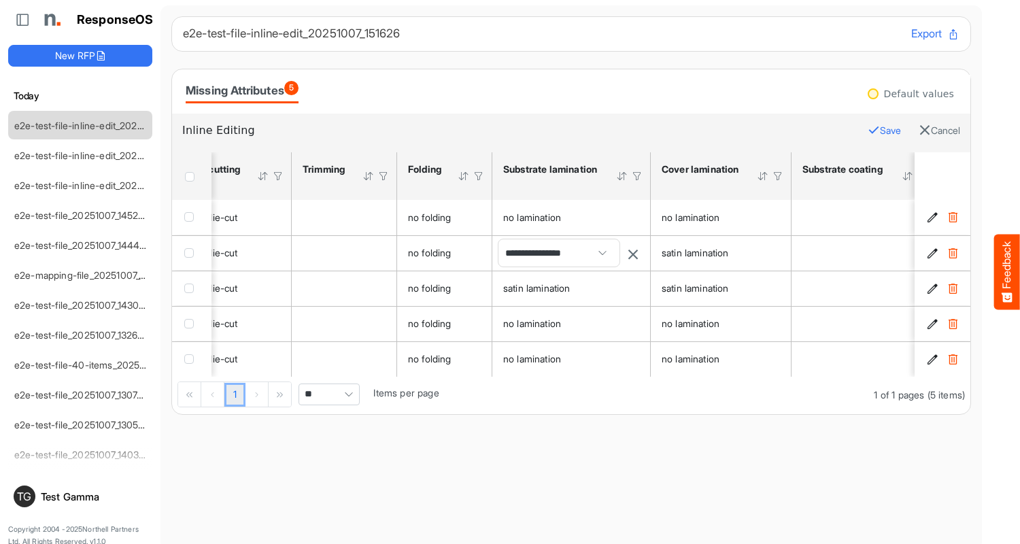  Describe the element at coordinates (1007, 272) in the screenshot. I see `button: Feedback` at that location.